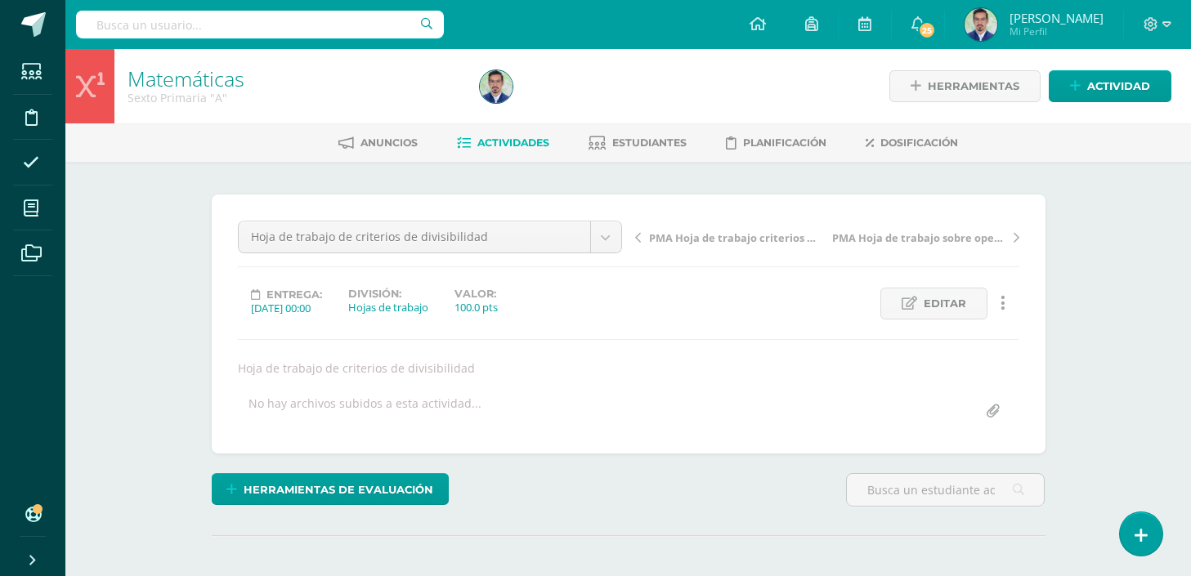 This screenshot has width=1191, height=576. What do you see at coordinates (388, 307) in the screenshot?
I see `div: Hojas de trabajo` at bounding box center [388, 307].